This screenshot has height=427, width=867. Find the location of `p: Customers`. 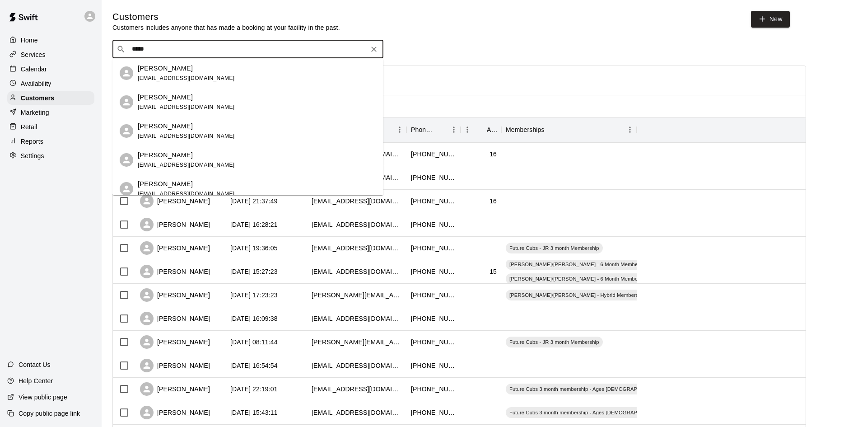

p: Customers is located at coordinates (37, 98).